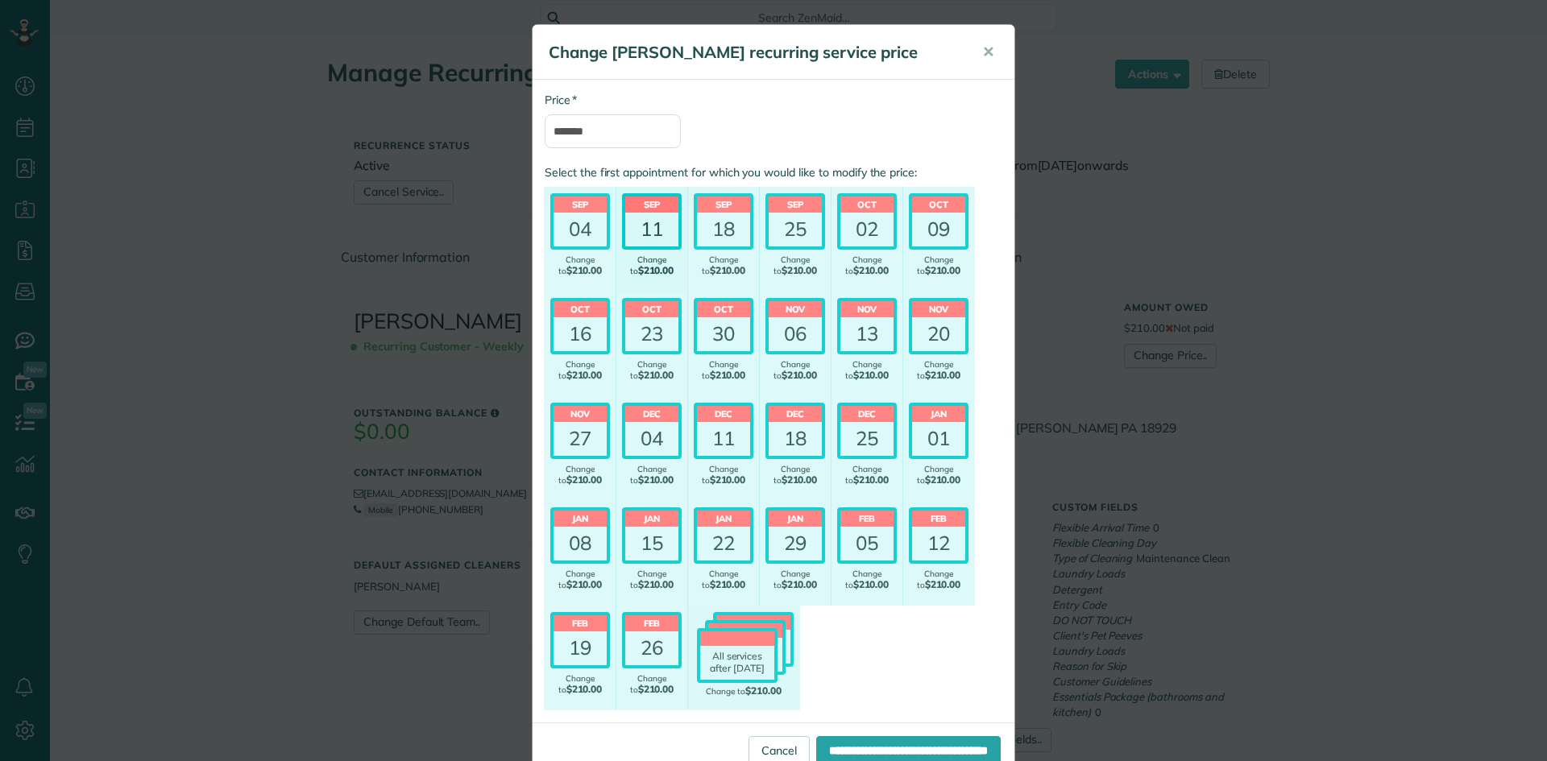 The image size is (1547, 761). Describe the element at coordinates (939, 230) in the screenshot. I see `div: 09` at that location.